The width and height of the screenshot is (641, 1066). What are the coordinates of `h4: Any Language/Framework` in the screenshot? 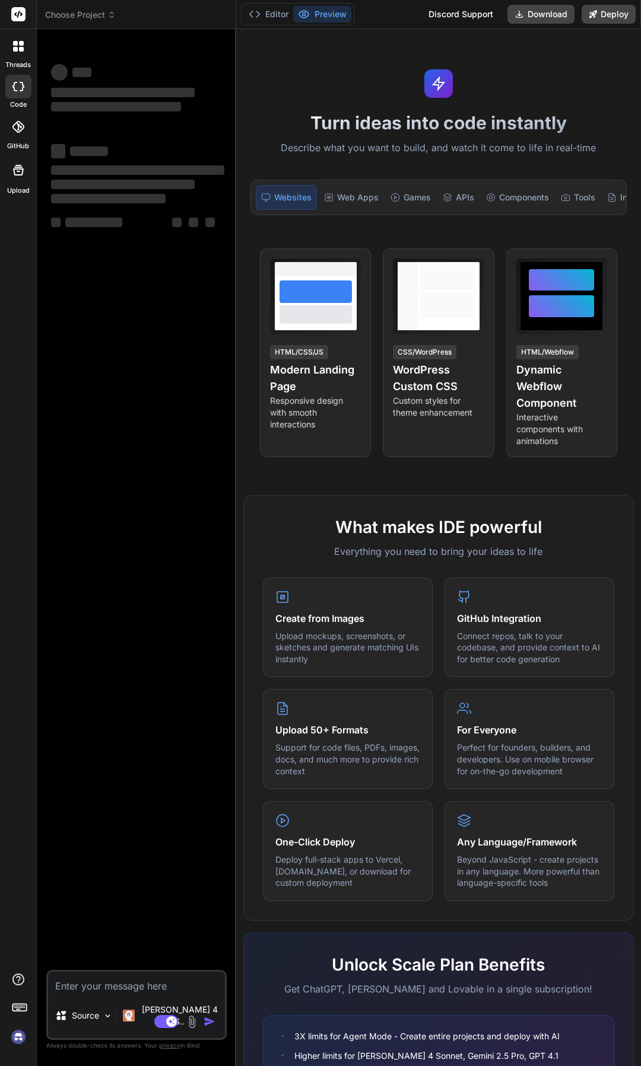 It's located at (529, 842).